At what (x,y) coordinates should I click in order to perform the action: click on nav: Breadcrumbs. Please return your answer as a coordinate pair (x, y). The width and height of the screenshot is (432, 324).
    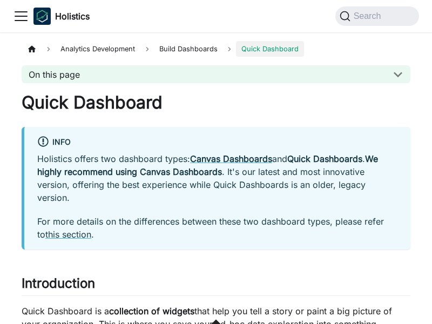
    Looking at the image, I should click on (216, 49).